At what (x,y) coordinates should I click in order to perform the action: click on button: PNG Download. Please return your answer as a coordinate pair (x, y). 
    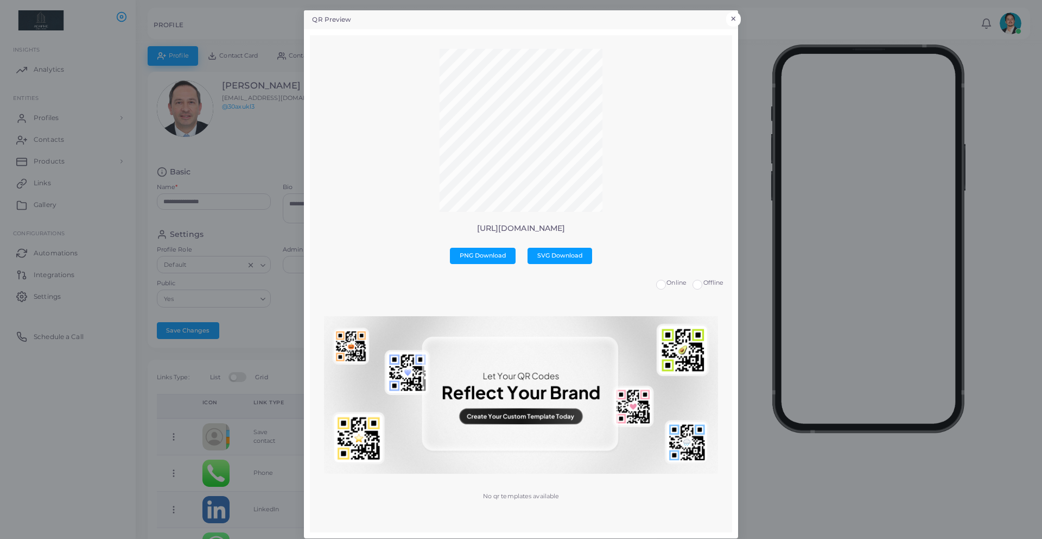
    Looking at the image, I should click on (483, 256).